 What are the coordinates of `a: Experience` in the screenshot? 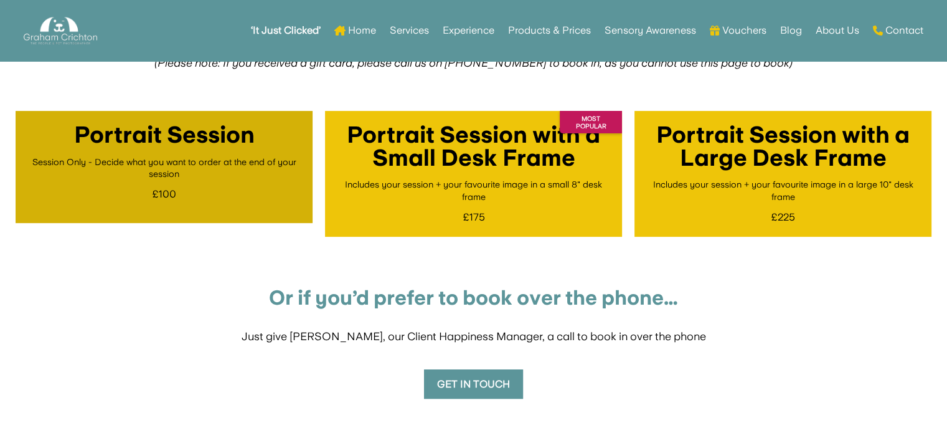 It's located at (468, 31).